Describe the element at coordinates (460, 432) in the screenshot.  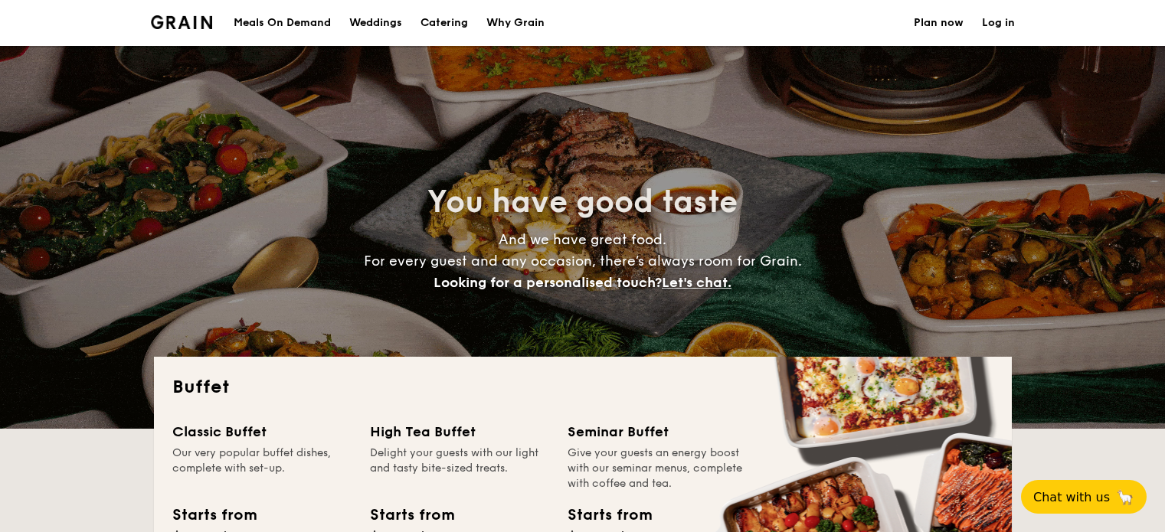
I see `div: High Tea Buffet` at that location.